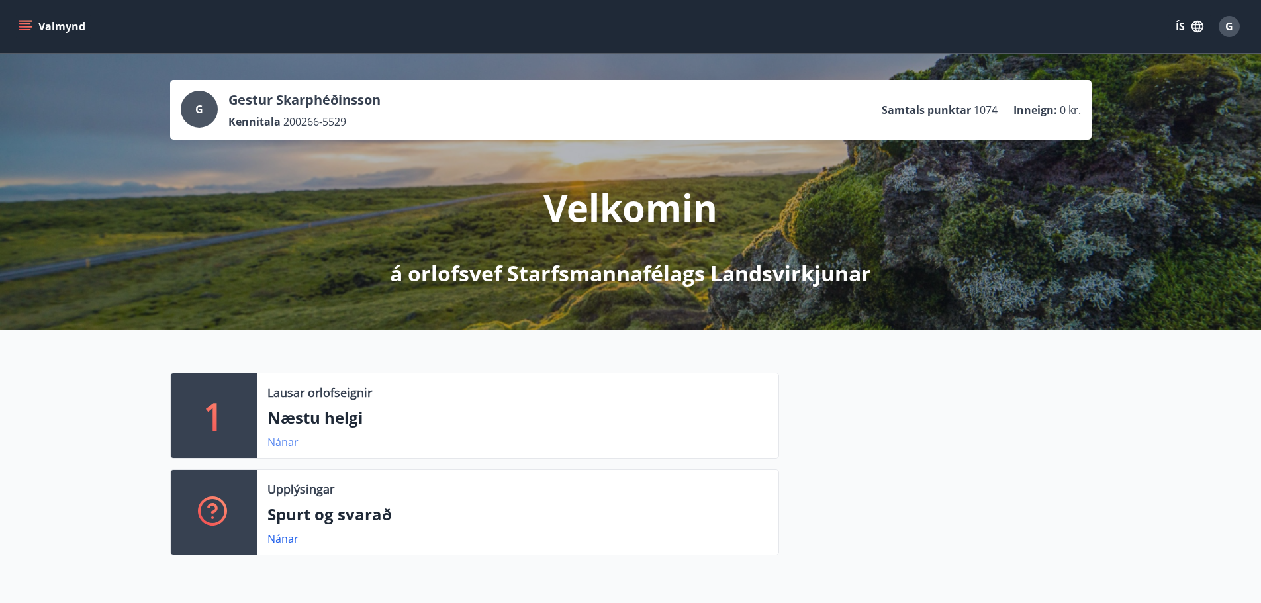 This screenshot has height=603, width=1261. I want to click on p: Kennitala, so click(254, 122).